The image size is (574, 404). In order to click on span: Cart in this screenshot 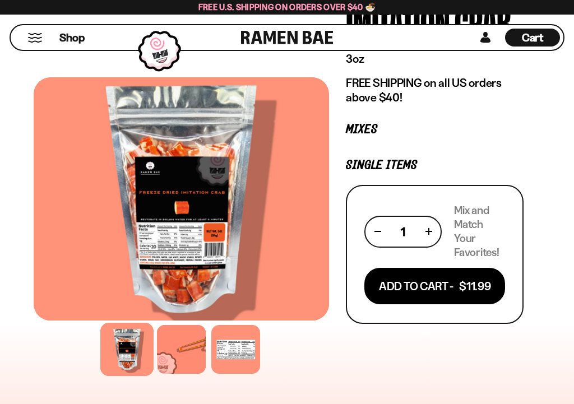, I will do `click(532, 38)`.